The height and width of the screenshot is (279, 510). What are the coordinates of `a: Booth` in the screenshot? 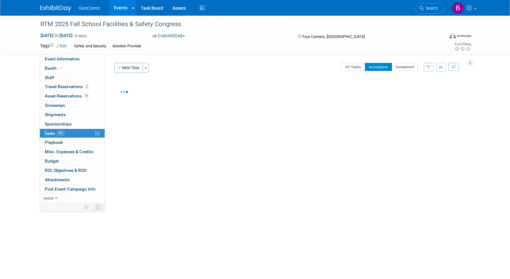 It's located at (72, 68).